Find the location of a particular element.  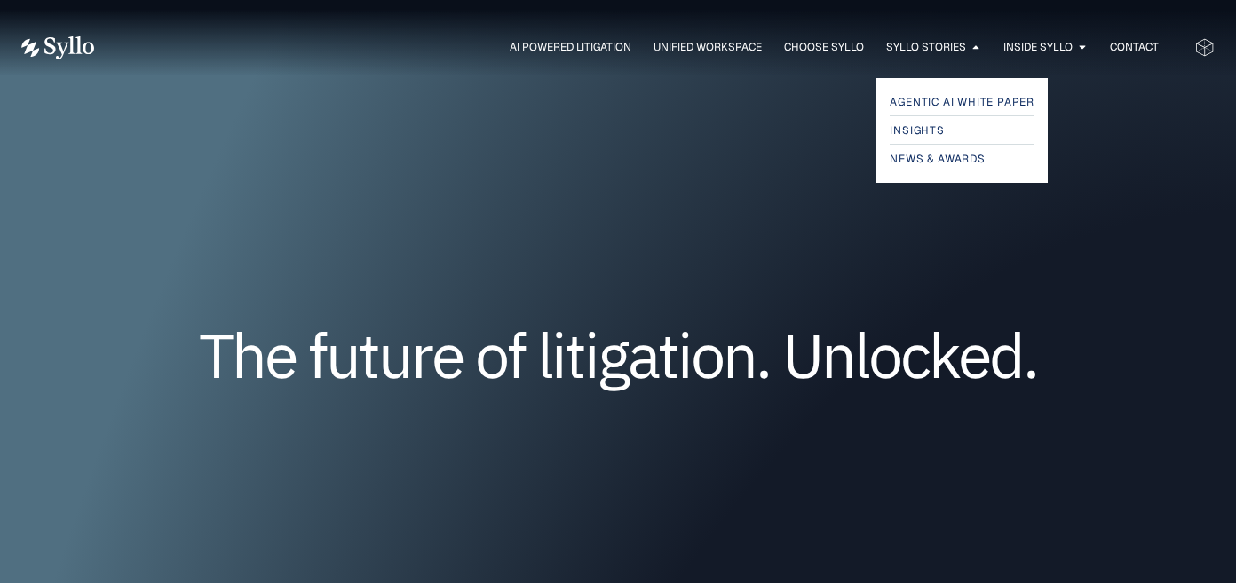

span: Inside Syllo is located at coordinates (1038, 47).